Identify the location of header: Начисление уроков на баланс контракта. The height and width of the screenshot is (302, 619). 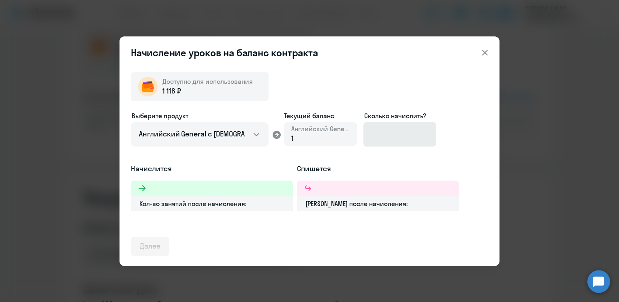
(310, 53).